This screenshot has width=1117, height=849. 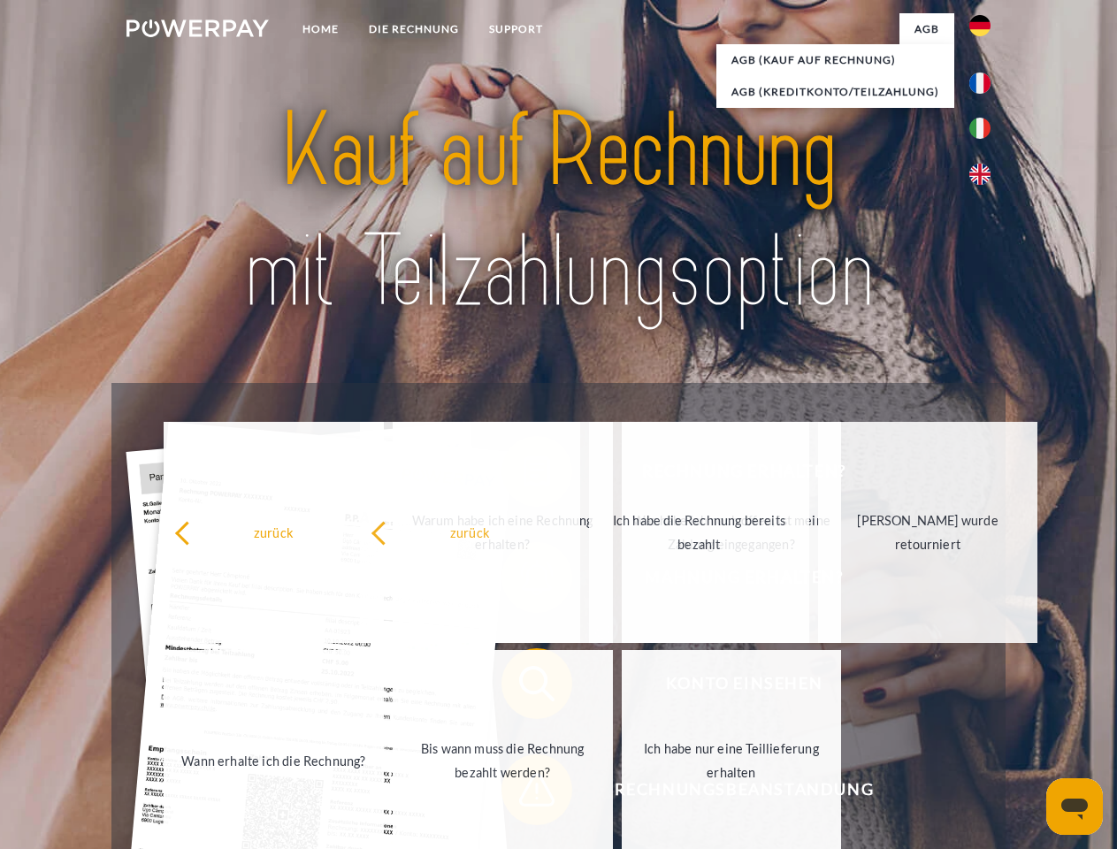 I want to click on div: Wann erhalte ich die Rechnung?, so click(x=273, y=759).